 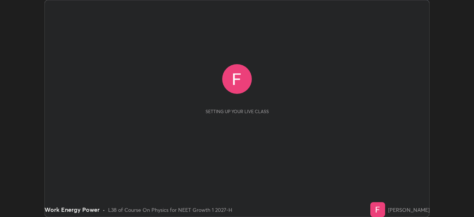 I want to click on div: Setting up your live class, so click(x=237, y=111).